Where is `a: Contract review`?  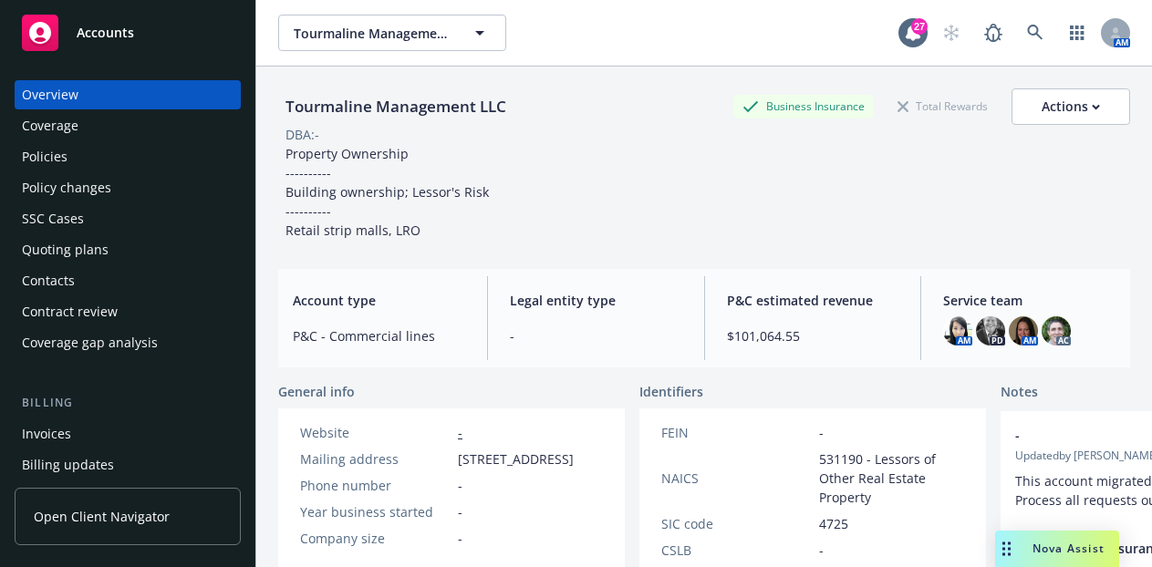 a: Contract review is located at coordinates (128, 312).